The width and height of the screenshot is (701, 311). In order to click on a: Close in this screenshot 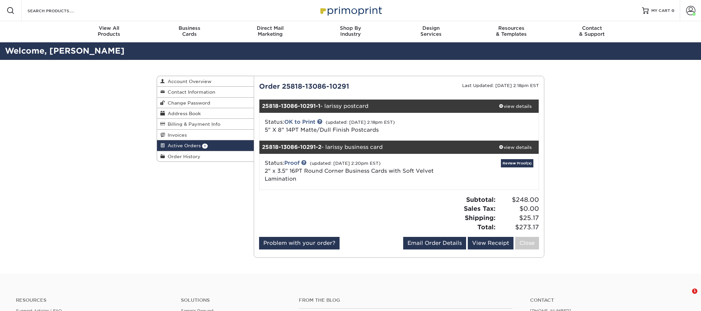, I will do `click(527, 243)`.